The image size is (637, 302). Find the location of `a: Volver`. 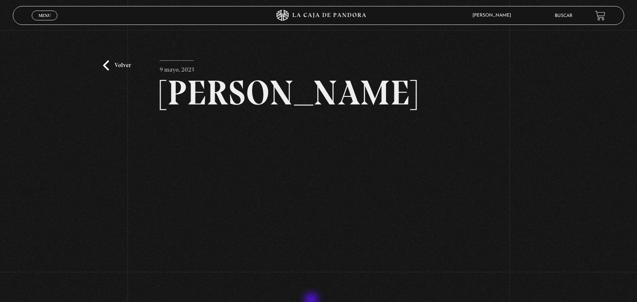

a: Volver is located at coordinates (117, 65).